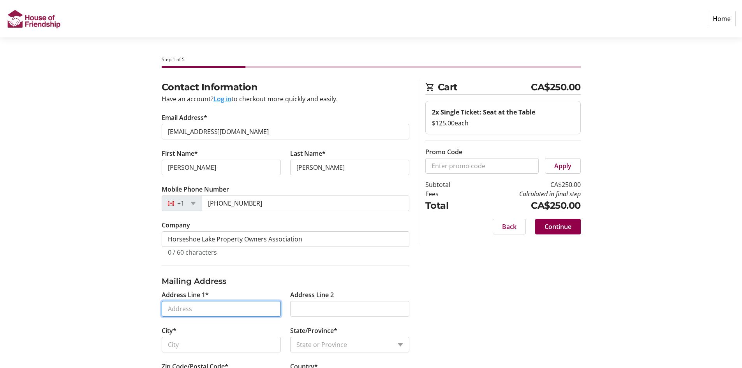 The image size is (742, 368). Describe the element at coordinates (221, 345) in the screenshot. I see `input: City` at that location.